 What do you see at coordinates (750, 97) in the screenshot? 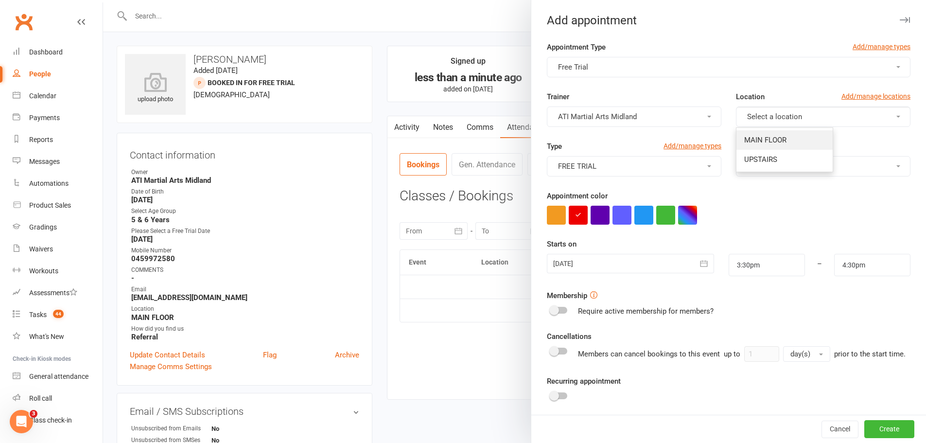
I see `label: Location` at bounding box center [750, 97].